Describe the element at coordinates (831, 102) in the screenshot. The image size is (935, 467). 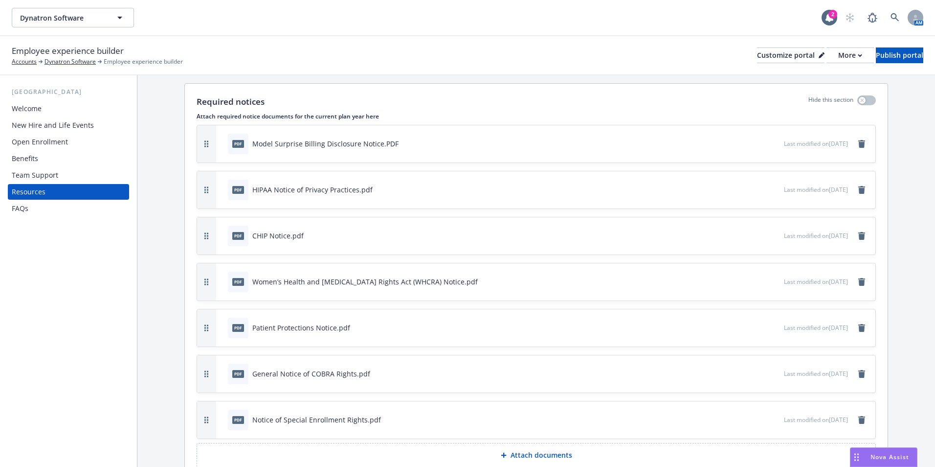
I see `p: Hide this section` at that location.